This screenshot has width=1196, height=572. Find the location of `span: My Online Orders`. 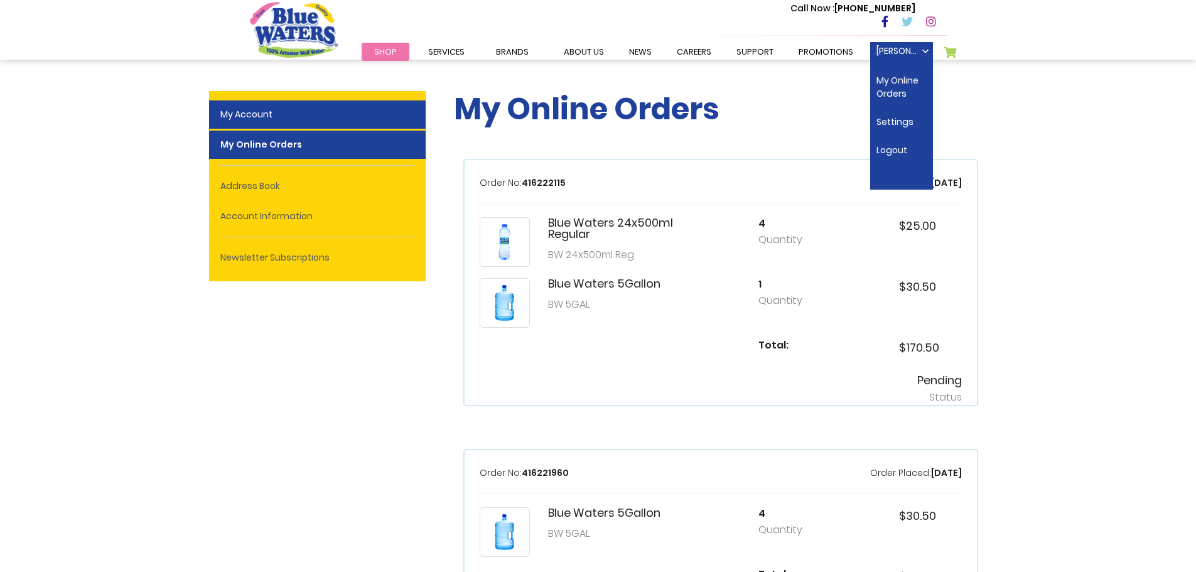

span: My Online Orders is located at coordinates (586, 109).